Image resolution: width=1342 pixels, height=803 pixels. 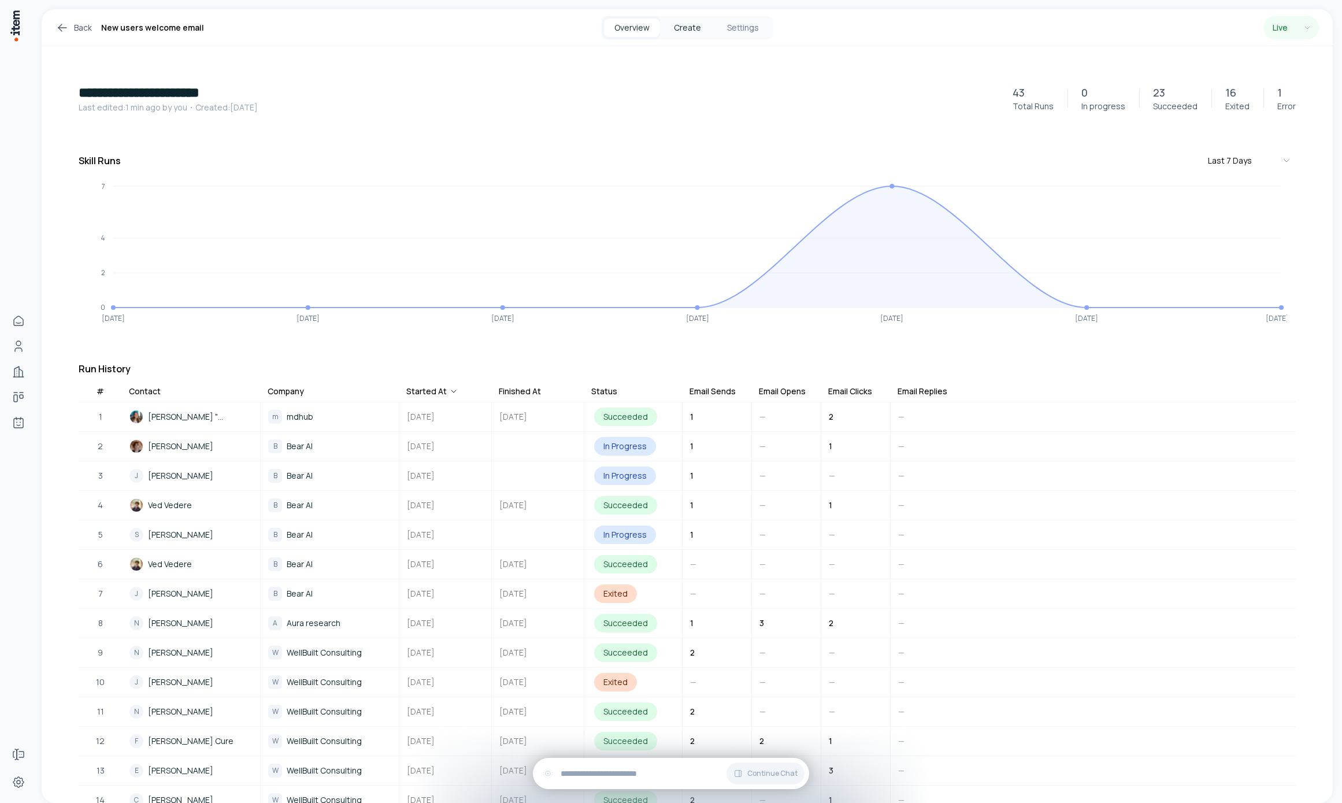 I want to click on span: 4, so click(x=100, y=505).